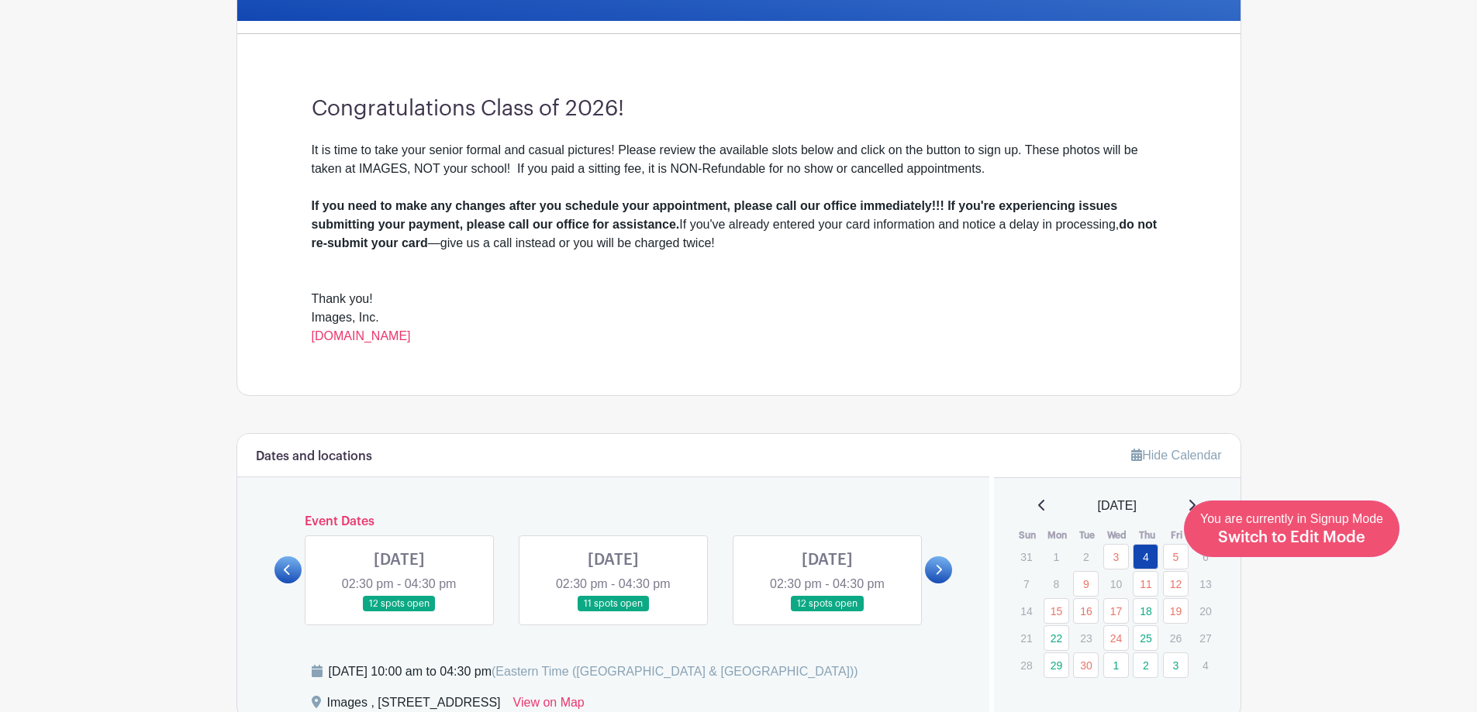  What do you see at coordinates (1025, 638) in the screenshot?
I see `p: 21` at bounding box center [1025, 638].